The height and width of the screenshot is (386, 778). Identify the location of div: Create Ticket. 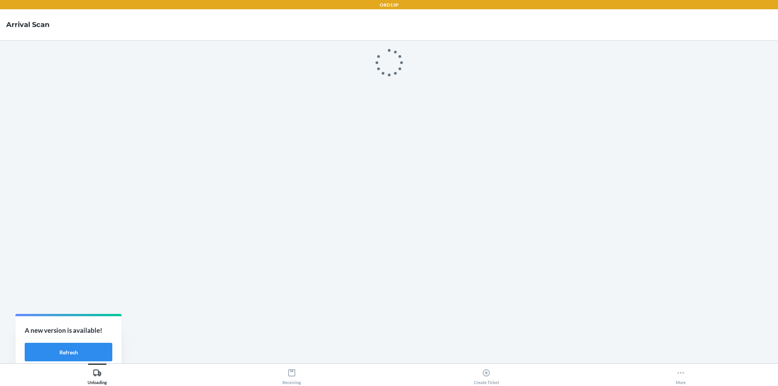
(486, 375).